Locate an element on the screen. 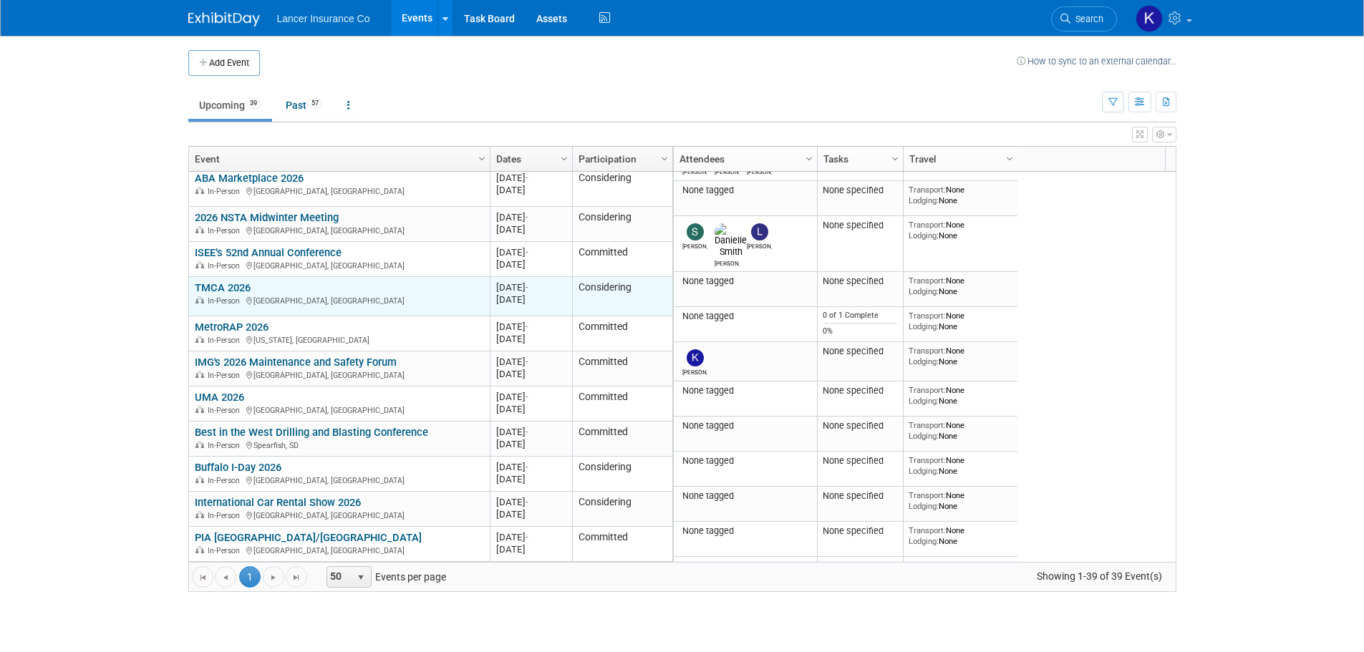  a: Go to the last page is located at coordinates (296, 577).